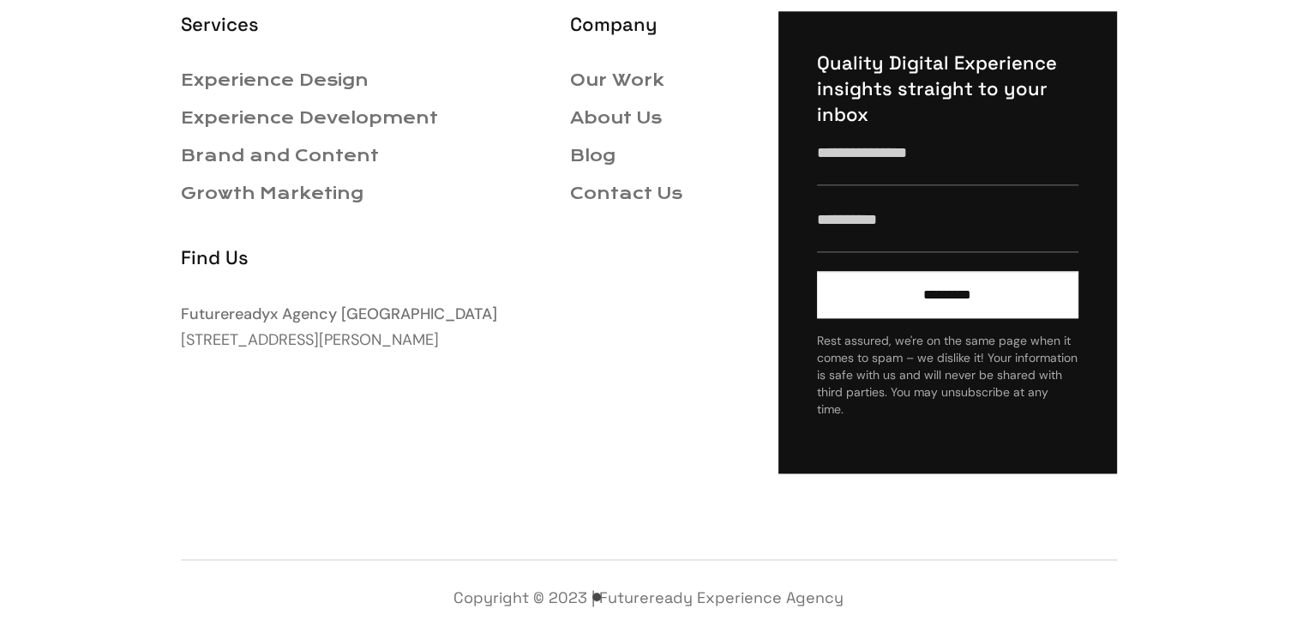  Describe the element at coordinates (626, 193) in the screenshot. I see `a: Contact Us` at that location.